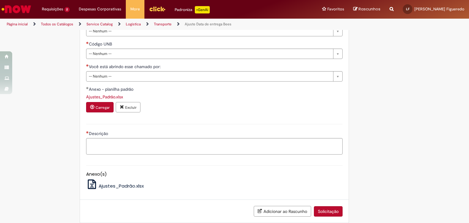 The width and height of the screenshot is (469, 223). Describe the element at coordinates (328, 211) in the screenshot. I see `button: Solicitação` at that location.